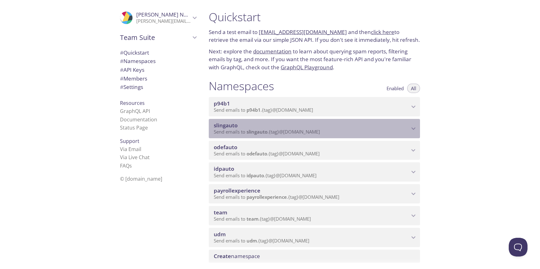 Image resolution: width=540 pixels, height=269 pixels. Describe the element at coordinates (314, 59) in the screenshot. I see `p: Next: explore the to learn about querying spam reports, filtering emails by tag, and more. If you...` at that location.